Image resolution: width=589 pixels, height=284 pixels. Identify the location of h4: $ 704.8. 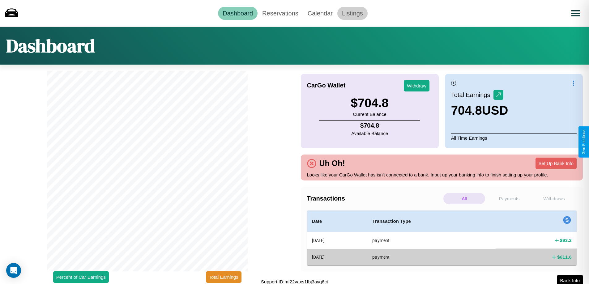
(369, 125).